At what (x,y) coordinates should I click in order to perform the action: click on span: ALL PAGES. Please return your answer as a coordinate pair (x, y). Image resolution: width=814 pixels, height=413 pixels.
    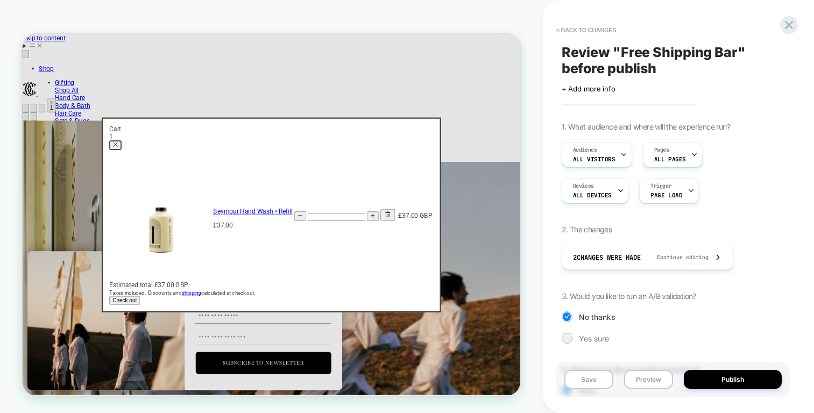
    Looking at the image, I should click on (669, 159).